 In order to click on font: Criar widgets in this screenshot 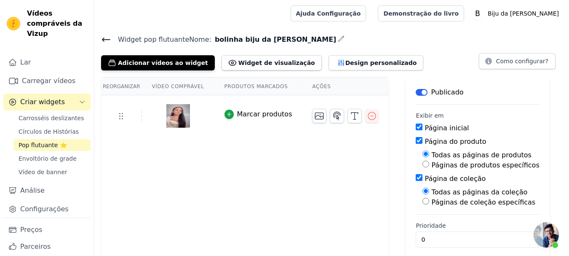, I will do `click(43, 102)`.